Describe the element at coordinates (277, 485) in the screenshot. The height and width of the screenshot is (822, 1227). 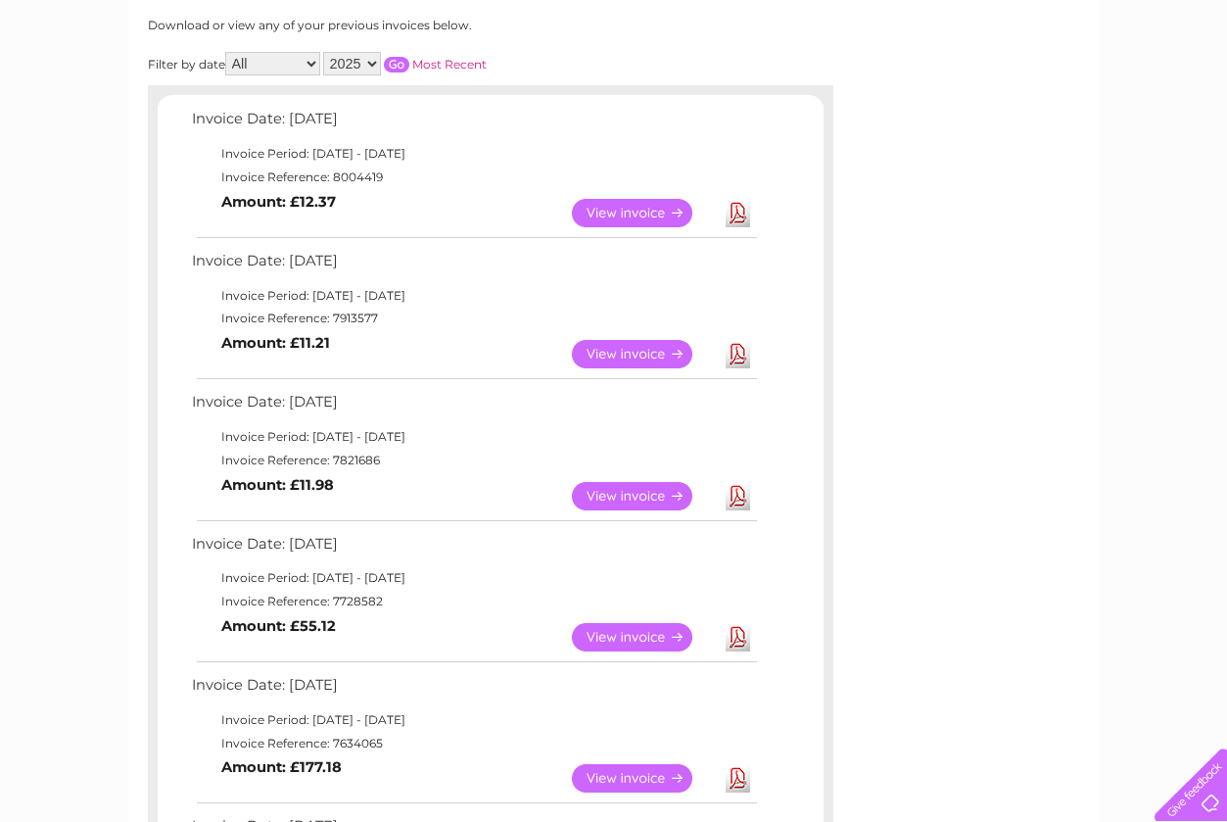
I see `b: Amount: £11.98` at that location.